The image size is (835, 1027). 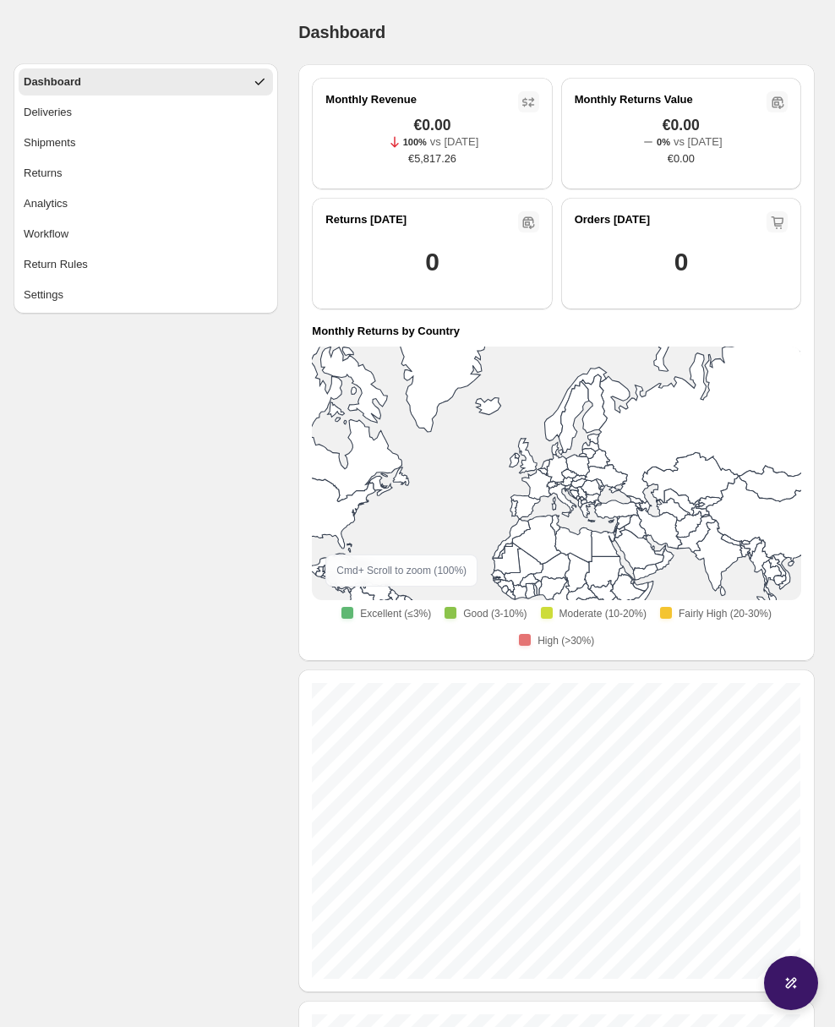 I want to click on span: 0%, so click(x=664, y=142).